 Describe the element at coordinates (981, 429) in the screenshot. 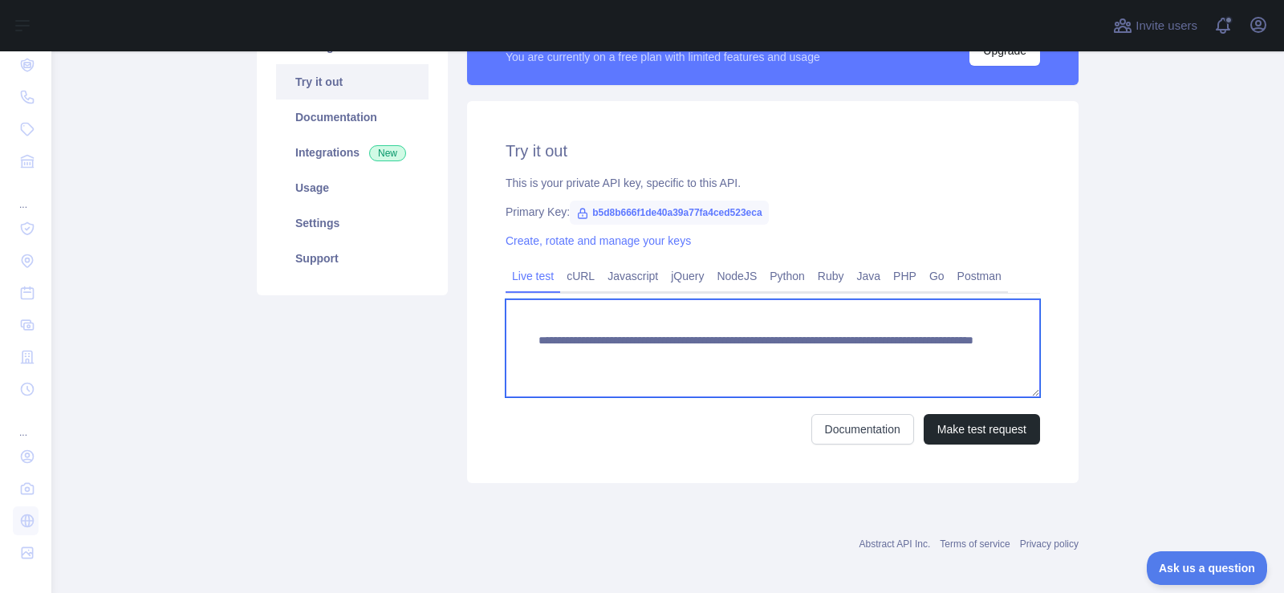

I see `button: Make test request` at that location.